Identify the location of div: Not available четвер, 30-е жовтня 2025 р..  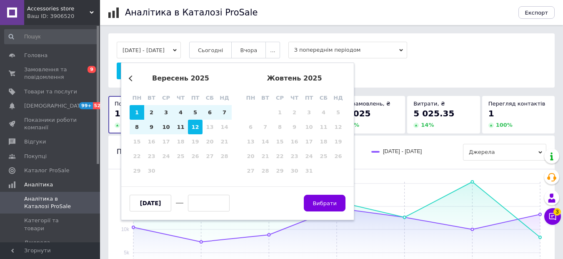
(294, 170).